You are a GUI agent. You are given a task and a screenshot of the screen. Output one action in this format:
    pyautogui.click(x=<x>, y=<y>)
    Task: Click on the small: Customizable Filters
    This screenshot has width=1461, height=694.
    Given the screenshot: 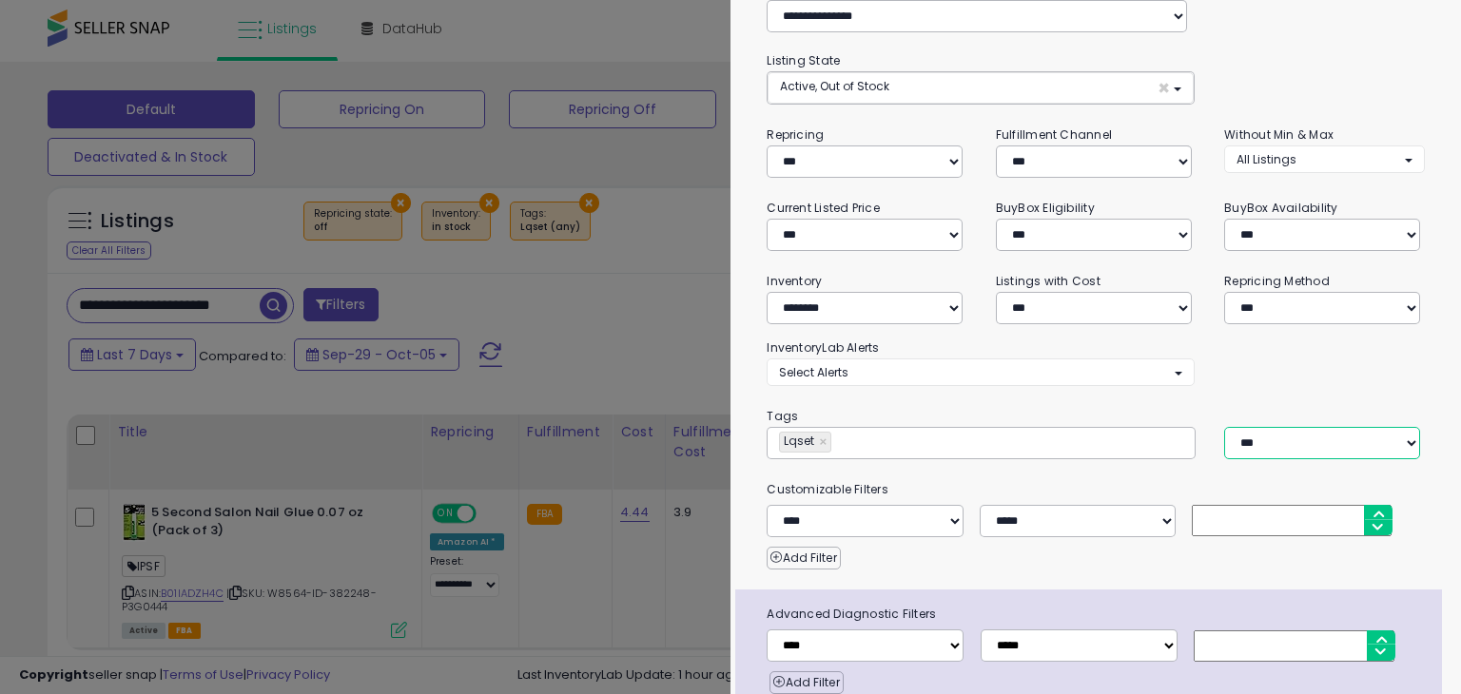 What is the action you would take?
    pyautogui.click(x=1094, y=490)
    